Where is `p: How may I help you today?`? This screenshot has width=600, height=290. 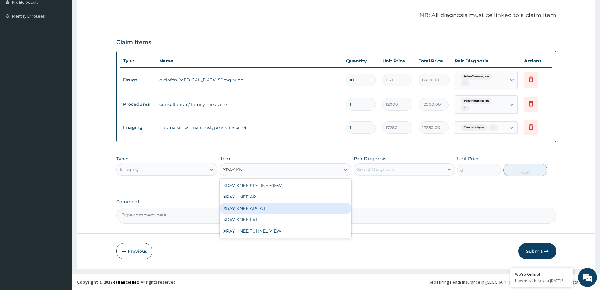
p: How may I help you today? is located at coordinates (542, 280).